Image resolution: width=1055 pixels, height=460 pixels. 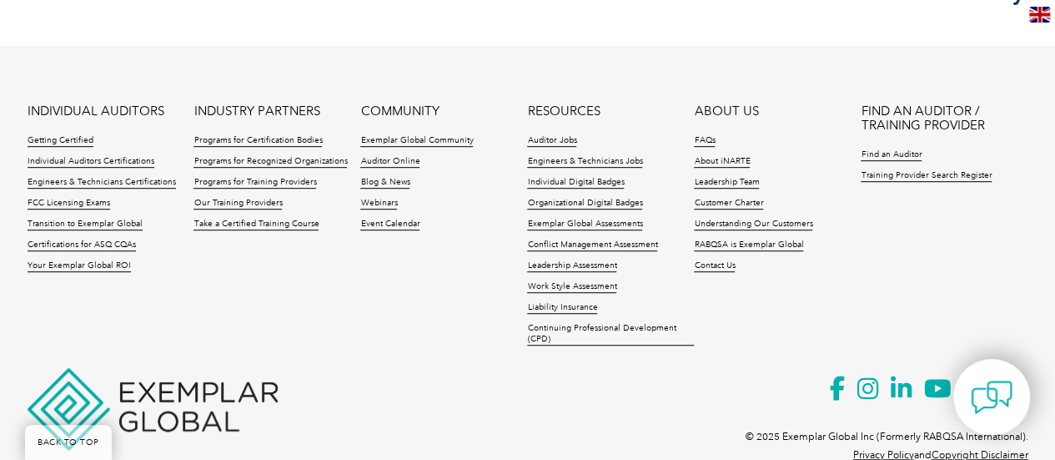 I want to click on a: FIND AN AUDITOR / TRAINING PROVIDER, so click(x=944, y=118).